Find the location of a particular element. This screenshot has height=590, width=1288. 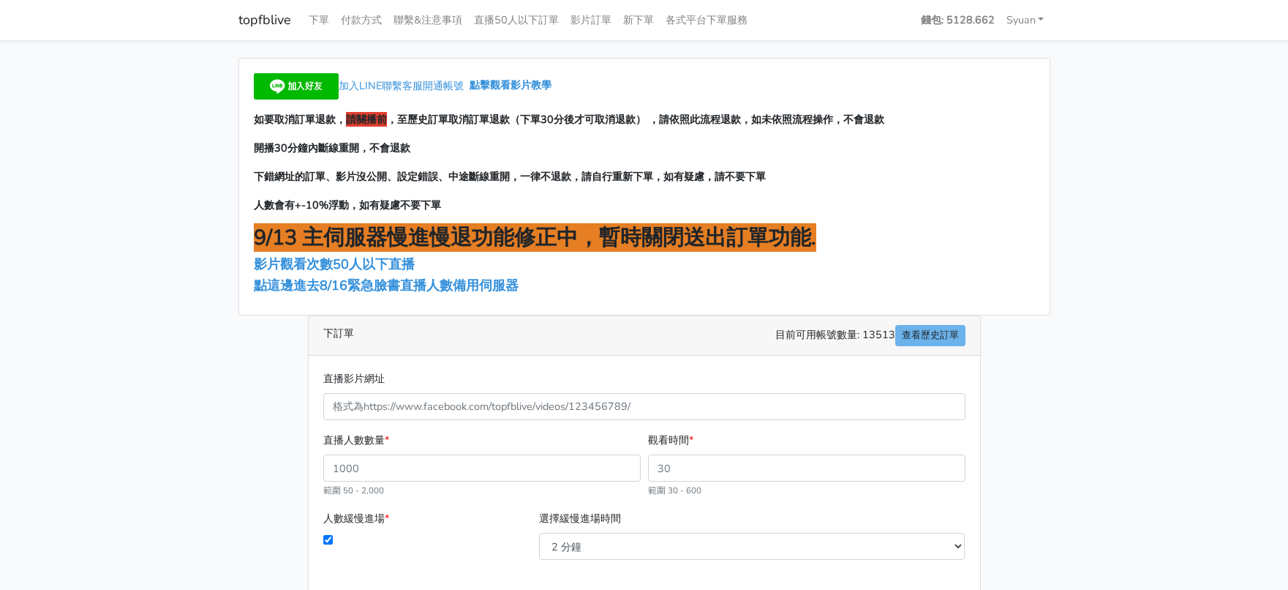

span: 加入LINE聯繫客服開通帳號 is located at coordinates (401, 86).